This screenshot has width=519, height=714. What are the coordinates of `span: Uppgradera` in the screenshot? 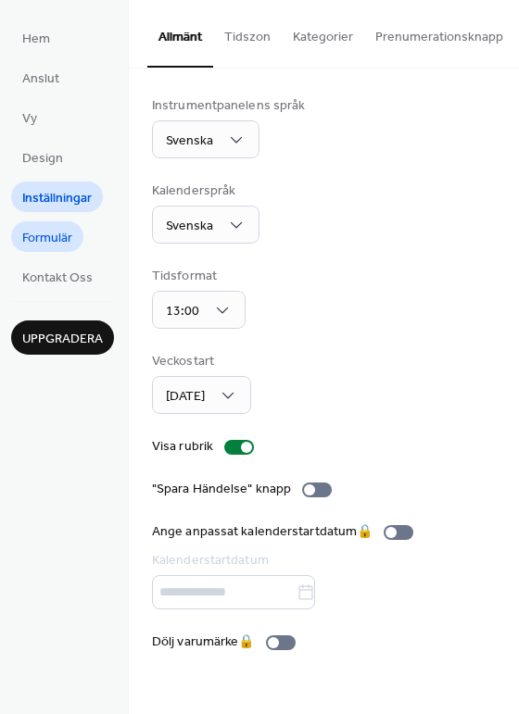 It's located at (62, 339).